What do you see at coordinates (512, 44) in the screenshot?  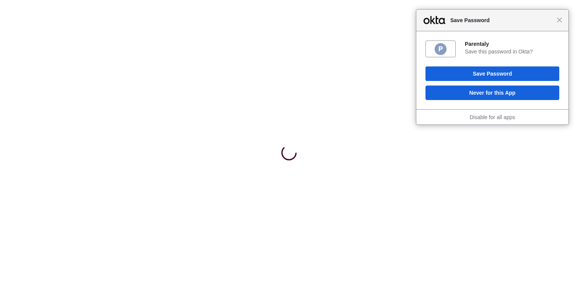 I see `div: Parentaly` at bounding box center [512, 44].